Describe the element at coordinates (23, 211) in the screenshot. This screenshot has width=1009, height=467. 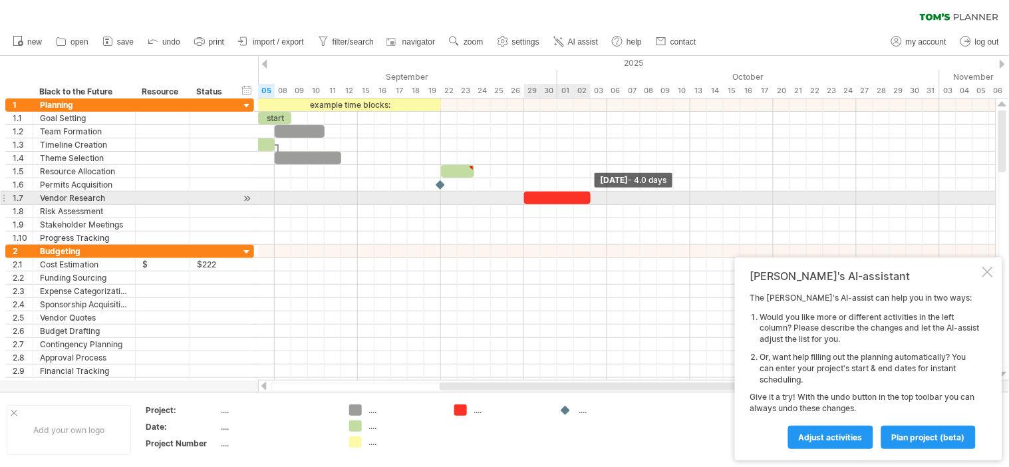
I see `div: 1.8` at that location.